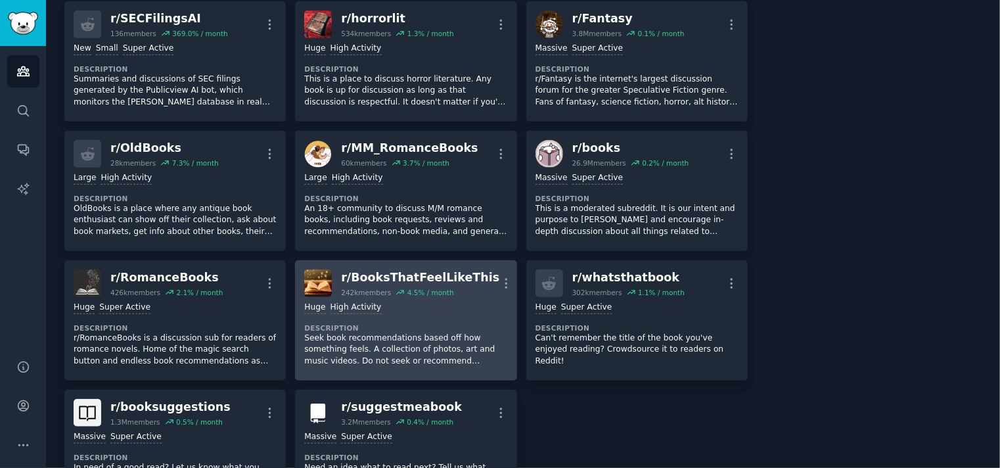 Image resolution: width=1000 pixels, height=468 pixels. I want to click on div: Small, so click(107, 49).